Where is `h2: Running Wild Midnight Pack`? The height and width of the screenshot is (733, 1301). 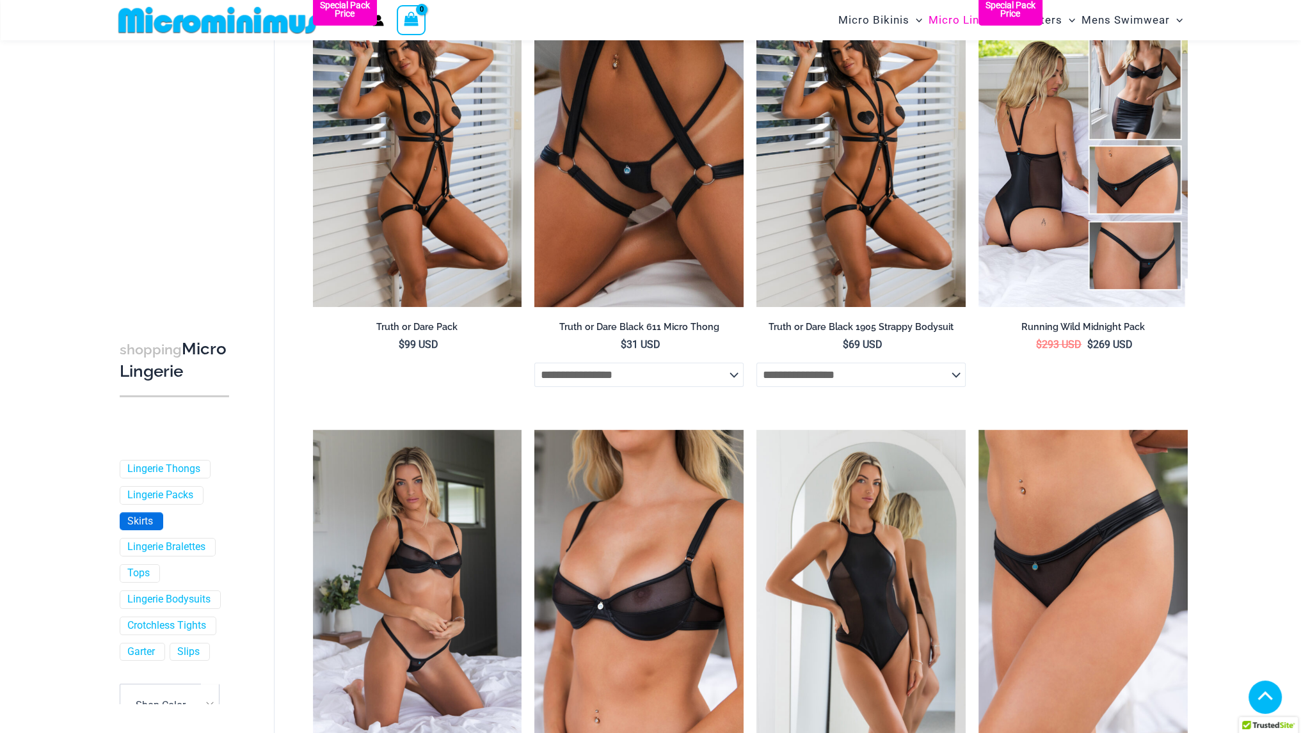 h2: Running Wild Midnight Pack is located at coordinates (1083, 327).